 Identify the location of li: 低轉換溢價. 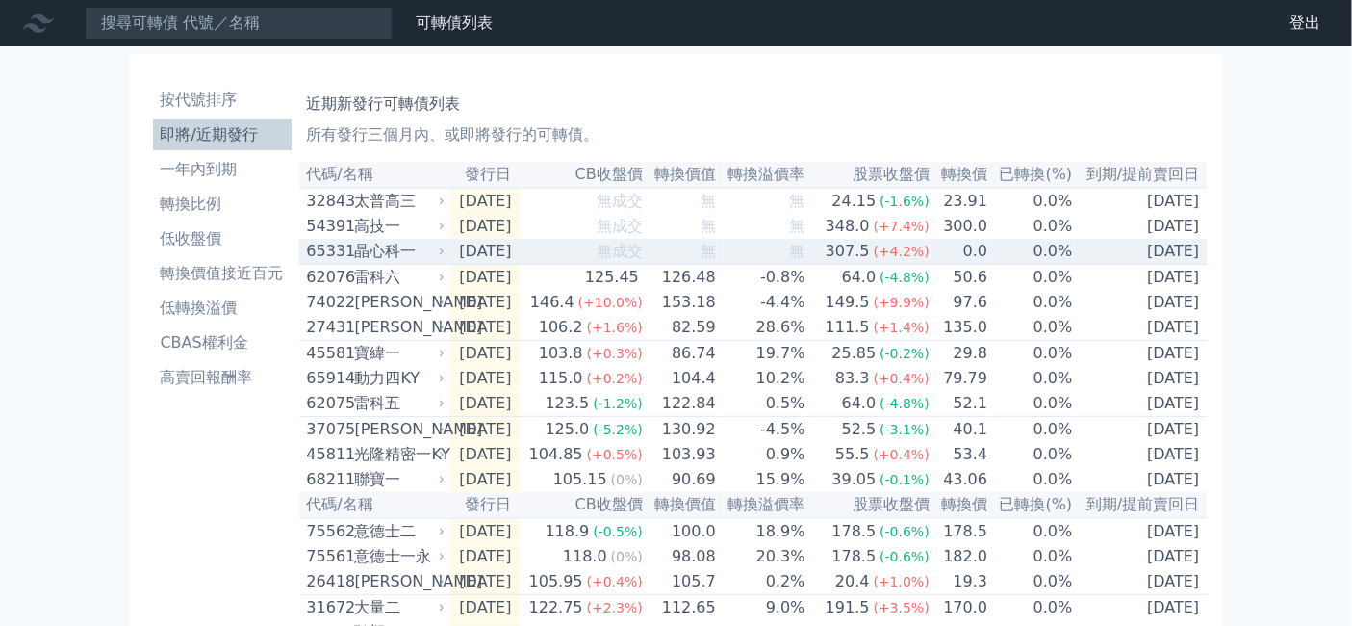
(222, 308).